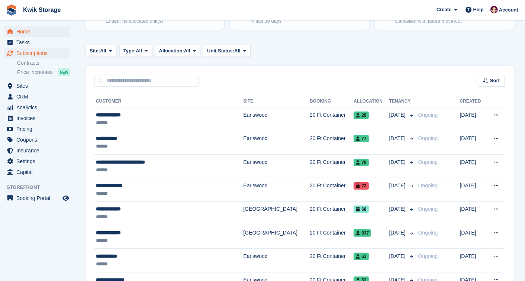 The height and width of the screenshot is (281, 525). What do you see at coordinates (178, 51) in the screenshot?
I see `button: Allocation: All` at bounding box center [178, 51].